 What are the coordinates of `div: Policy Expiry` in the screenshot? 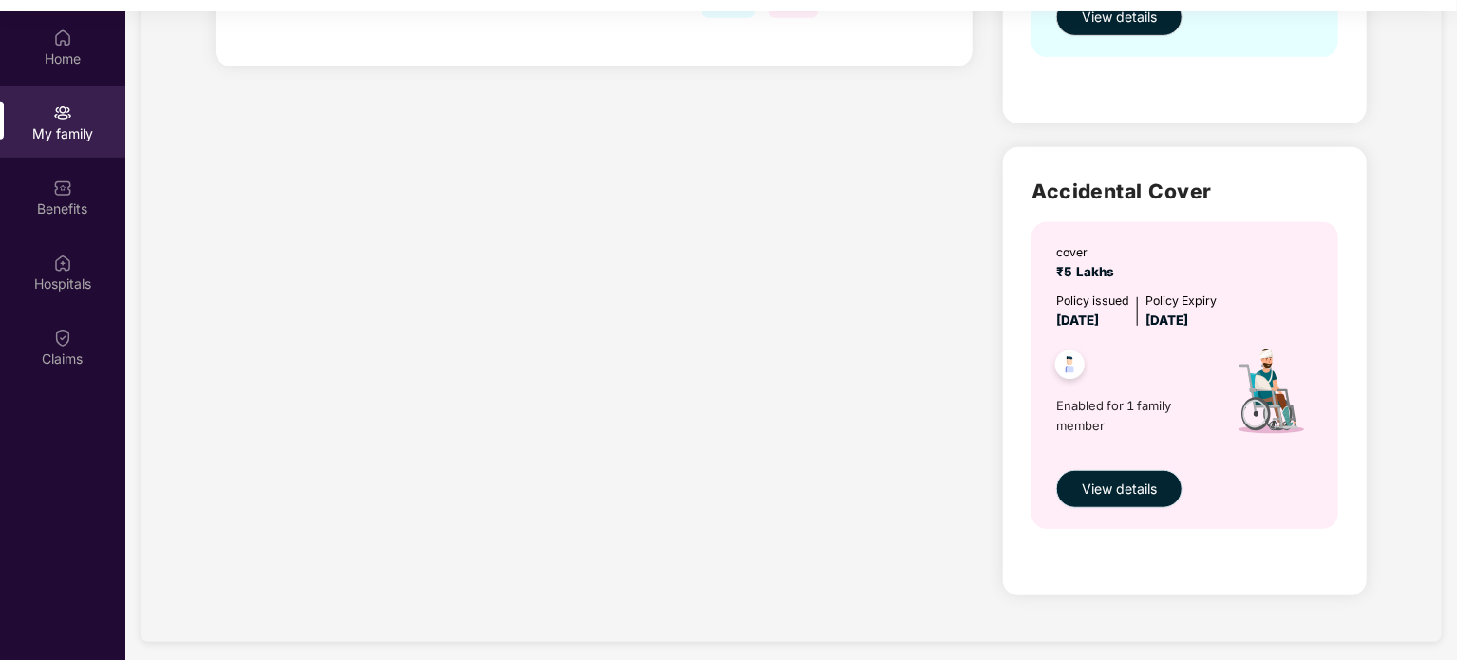 It's located at (1180, 300).